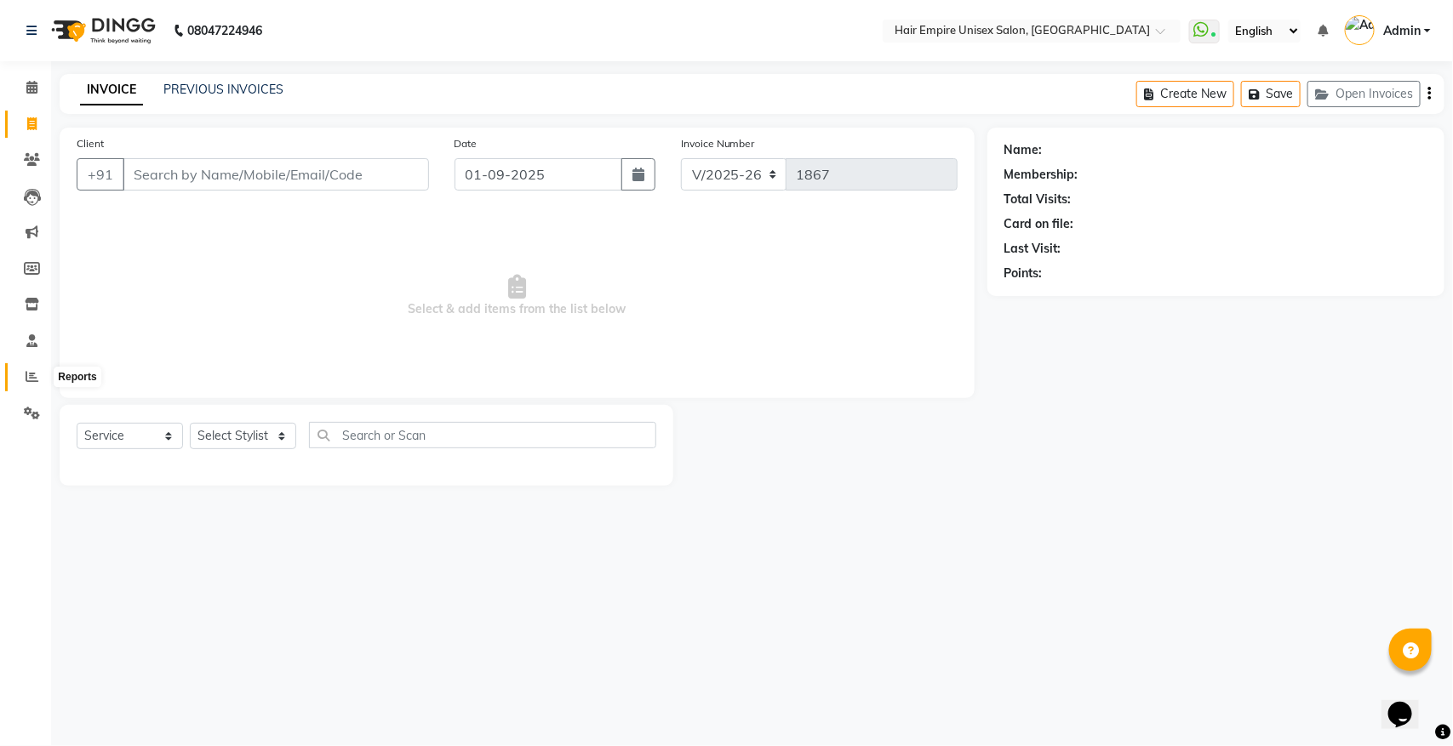 The height and width of the screenshot is (746, 1453). I want to click on b: 08047224946, so click(225, 31).